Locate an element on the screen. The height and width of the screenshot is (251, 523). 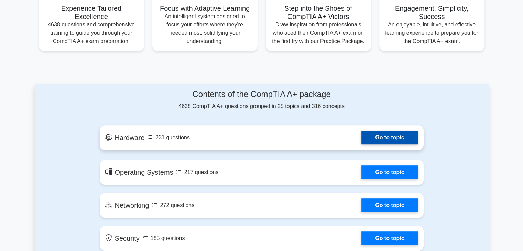
h4: Contents of the CompTIA A+ package is located at coordinates (262, 94).